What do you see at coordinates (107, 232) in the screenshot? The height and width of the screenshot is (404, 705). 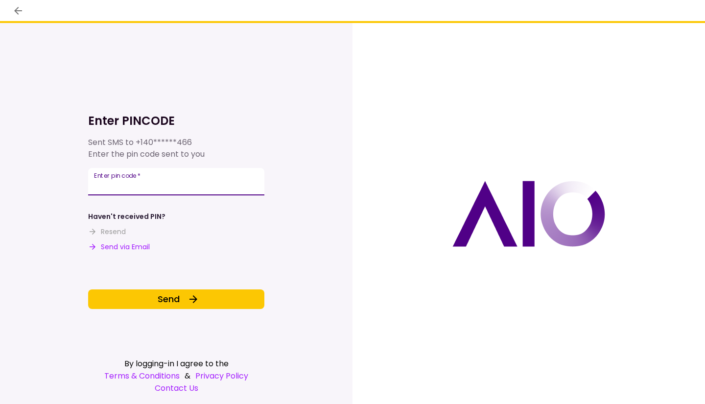 I see `button: Resend` at bounding box center [107, 232].